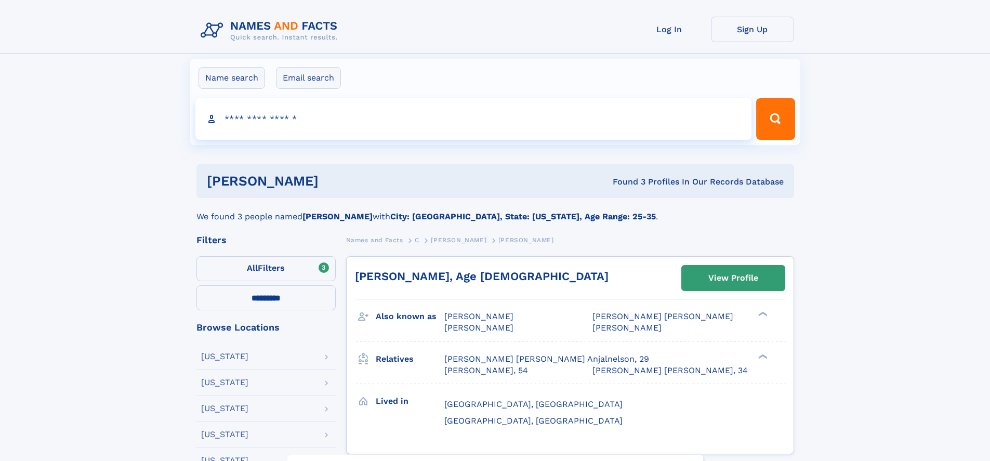 This screenshot has height=461, width=990. What do you see at coordinates (734, 278) in the screenshot?
I see `div: View Profile` at bounding box center [734, 278].